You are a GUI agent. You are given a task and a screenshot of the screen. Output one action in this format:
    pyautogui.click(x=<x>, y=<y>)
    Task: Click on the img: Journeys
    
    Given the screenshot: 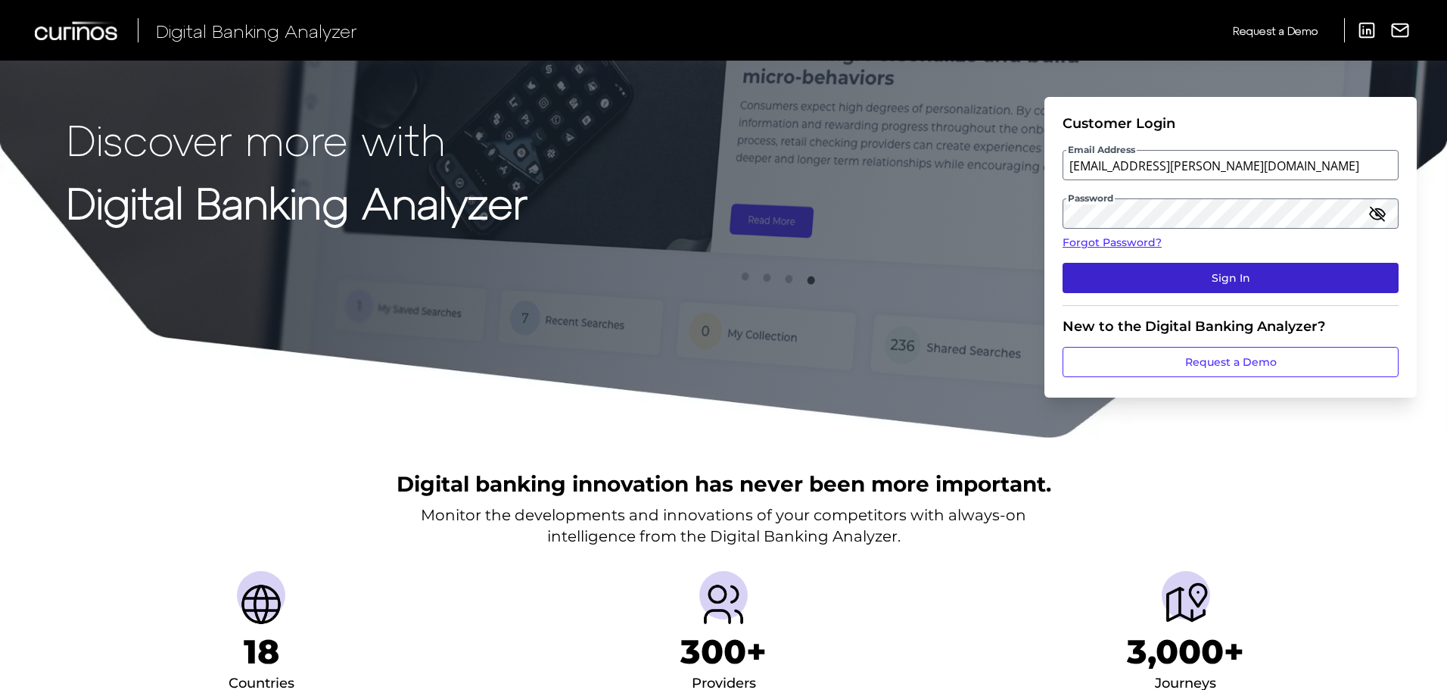 What is the action you would take?
    pyautogui.click(x=1186, y=604)
    